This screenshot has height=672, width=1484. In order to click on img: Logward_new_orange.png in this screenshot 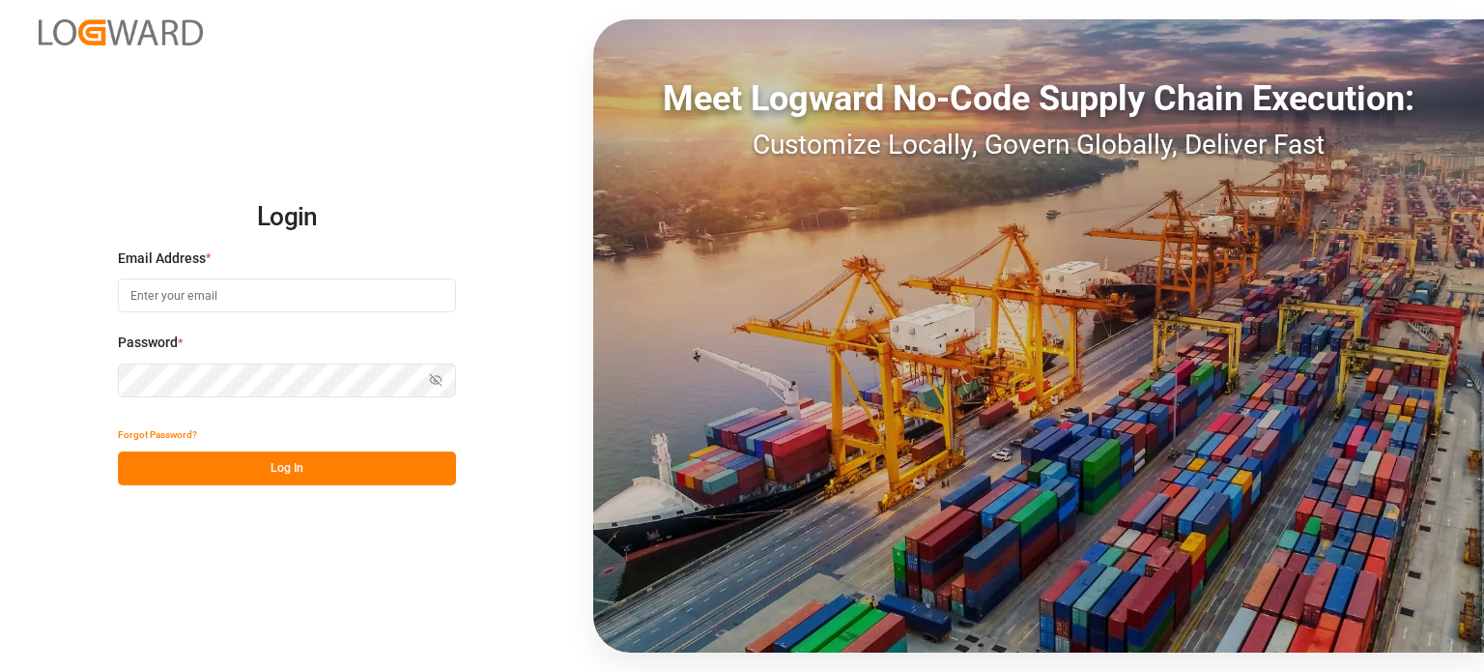, I will do `click(121, 32)`.